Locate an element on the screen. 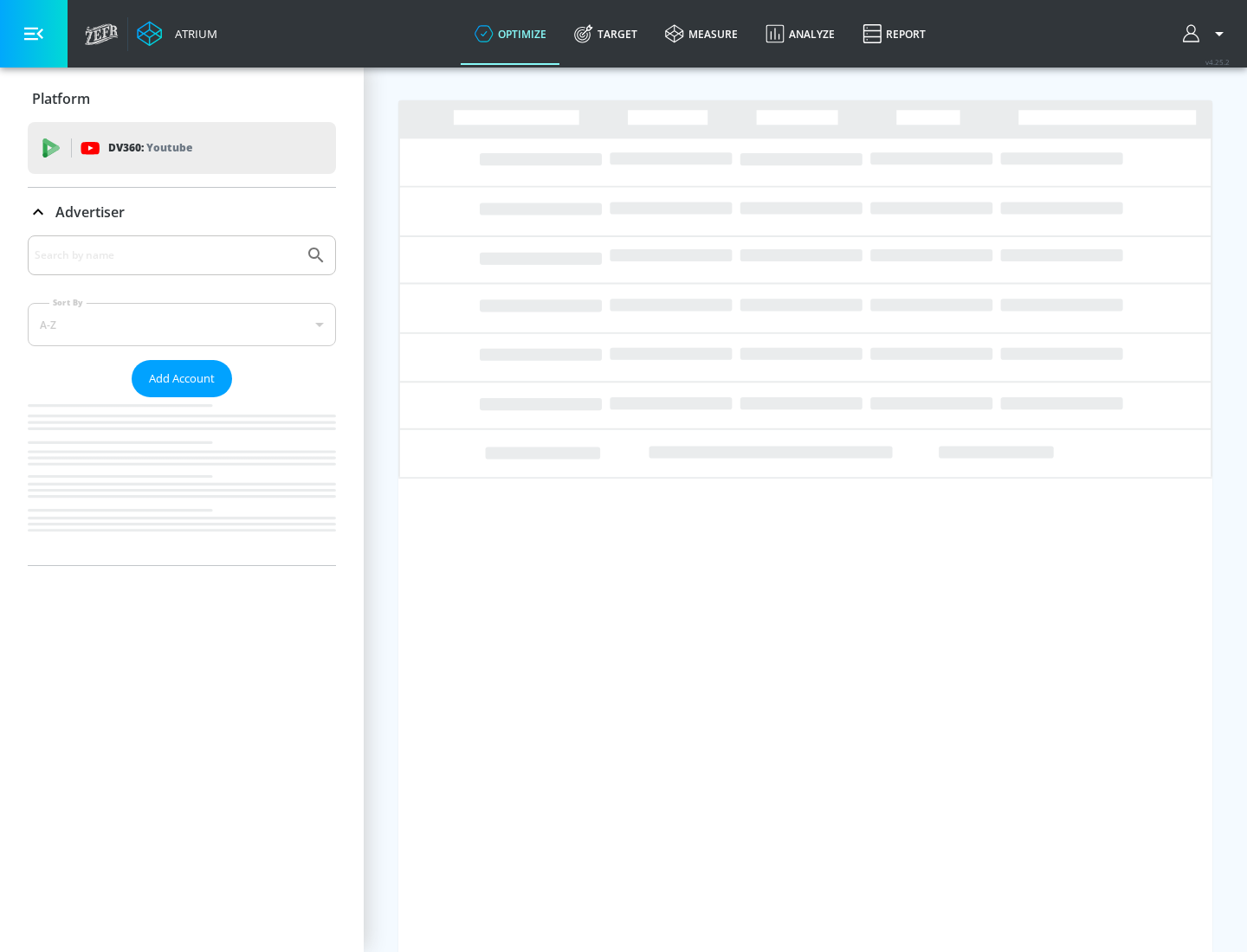 Image resolution: width=1247 pixels, height=952 pixels. span: v 4.25.2 is located at coordinates (1217, 62).